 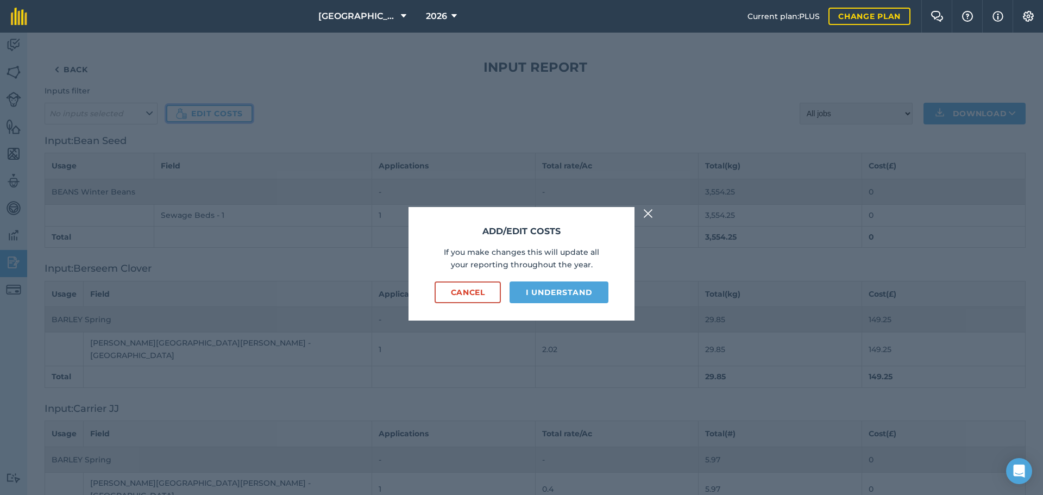 What do you see at coordinates (521, 231) in the screenshot?
I see `h3: Add/edit costs` at bounding box center [521, 231].